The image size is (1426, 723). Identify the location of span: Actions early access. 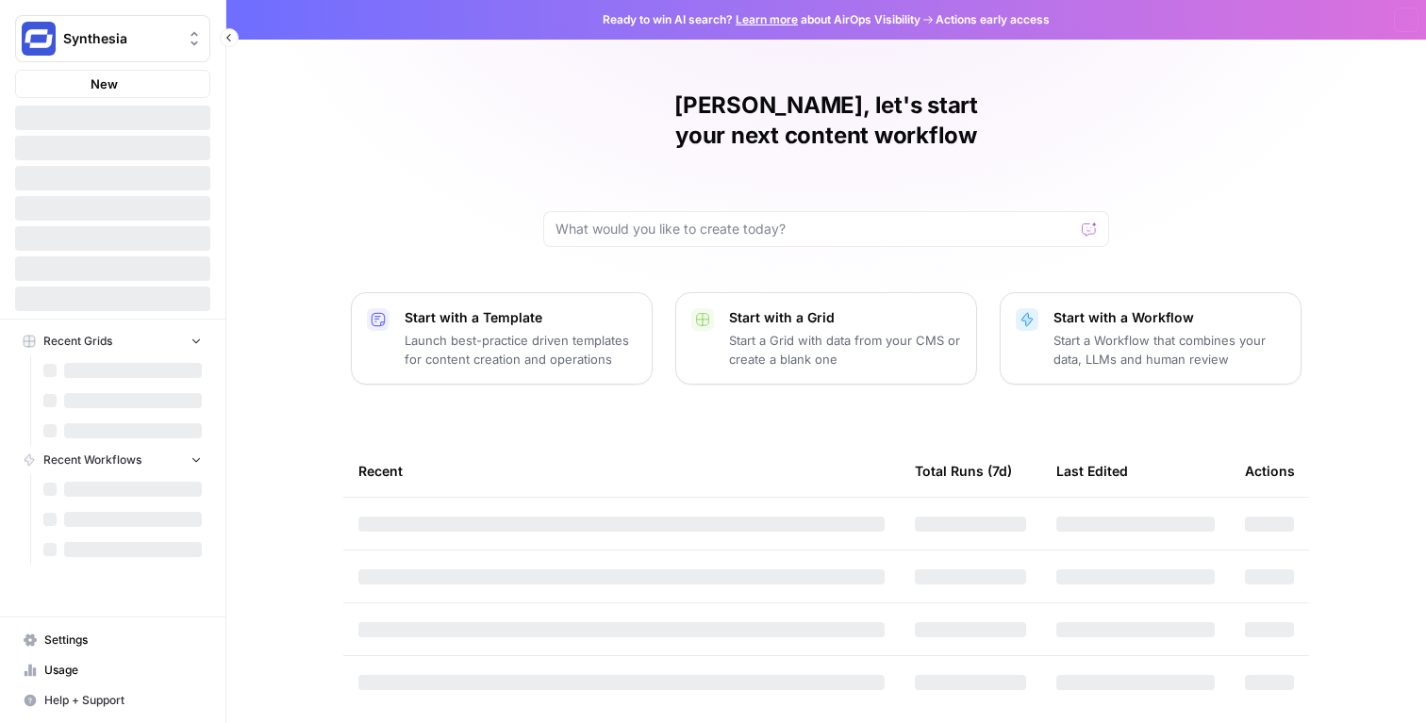
(992, 20).